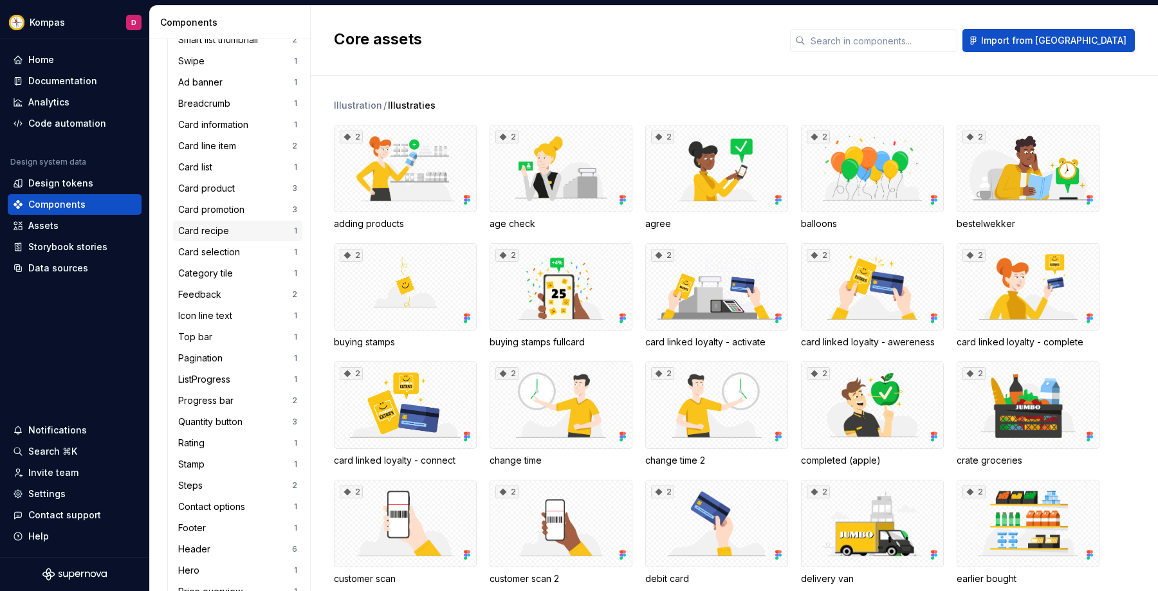 This screenshot has height=591, width=1158. What do you see at coordinates (75, 247) in the screenshot?
I see `a: Storybook stories` at bounding box center [75, 247].